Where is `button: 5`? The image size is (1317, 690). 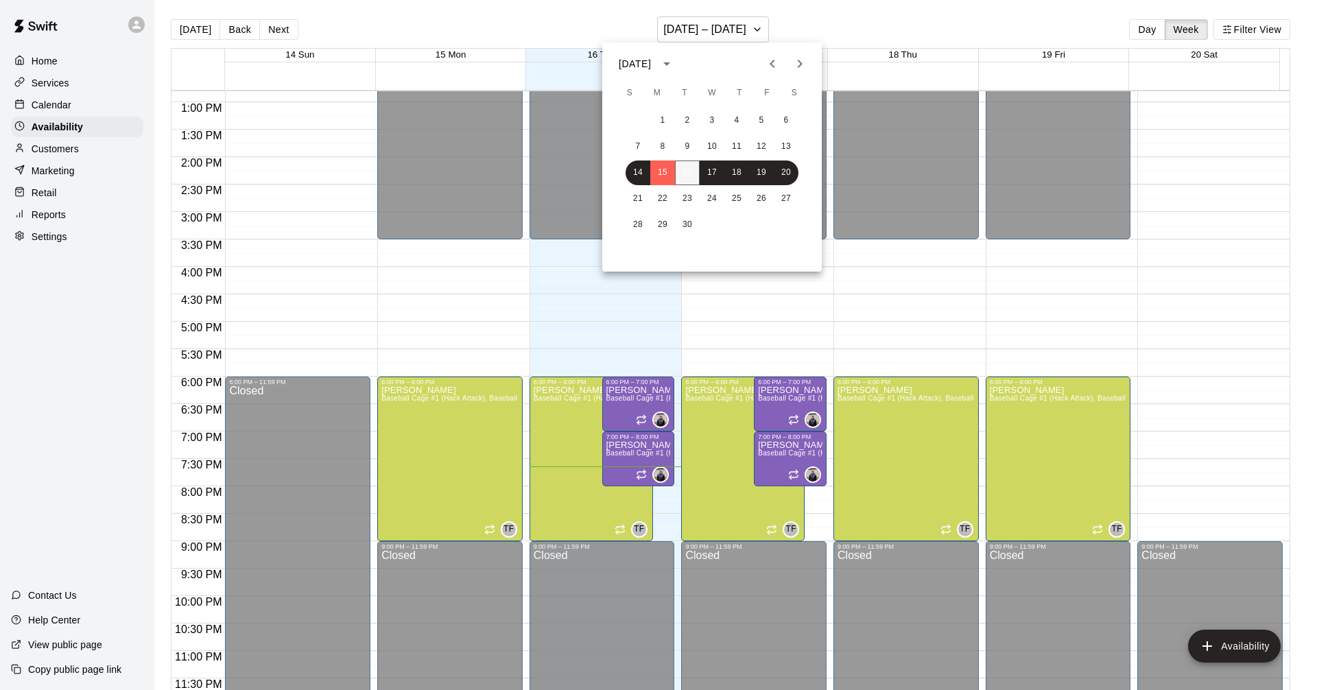 button: 5 is located at coordinates (762, 121).